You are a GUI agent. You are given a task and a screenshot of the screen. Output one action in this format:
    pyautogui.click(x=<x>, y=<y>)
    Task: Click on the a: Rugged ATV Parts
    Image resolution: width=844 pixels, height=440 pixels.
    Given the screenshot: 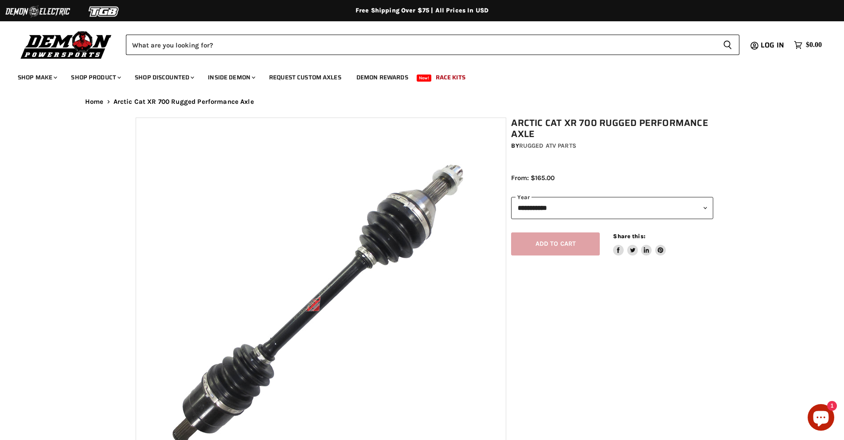 What is the action you would take?
    pyautogui.click(x=547, y=145)
    